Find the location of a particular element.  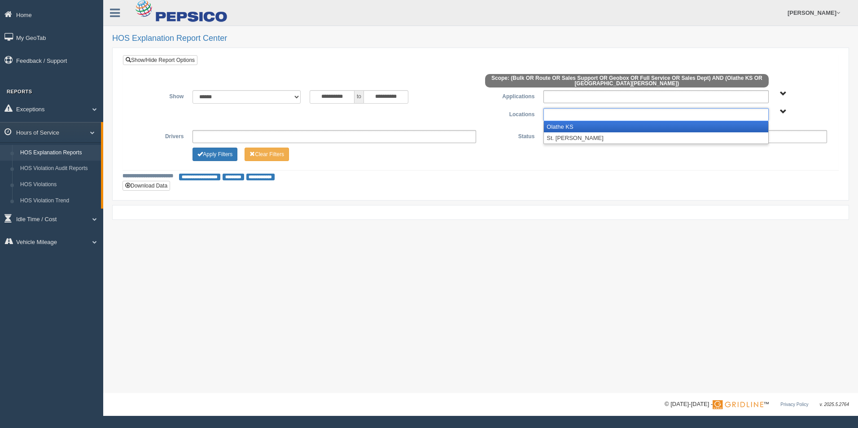

span: Scope: (Bulk OR Route OR Sales Support OR Geobox OR Full Service OR Sales Dept) AND (Olathe KS OR... is located at coordinates (627, 81).